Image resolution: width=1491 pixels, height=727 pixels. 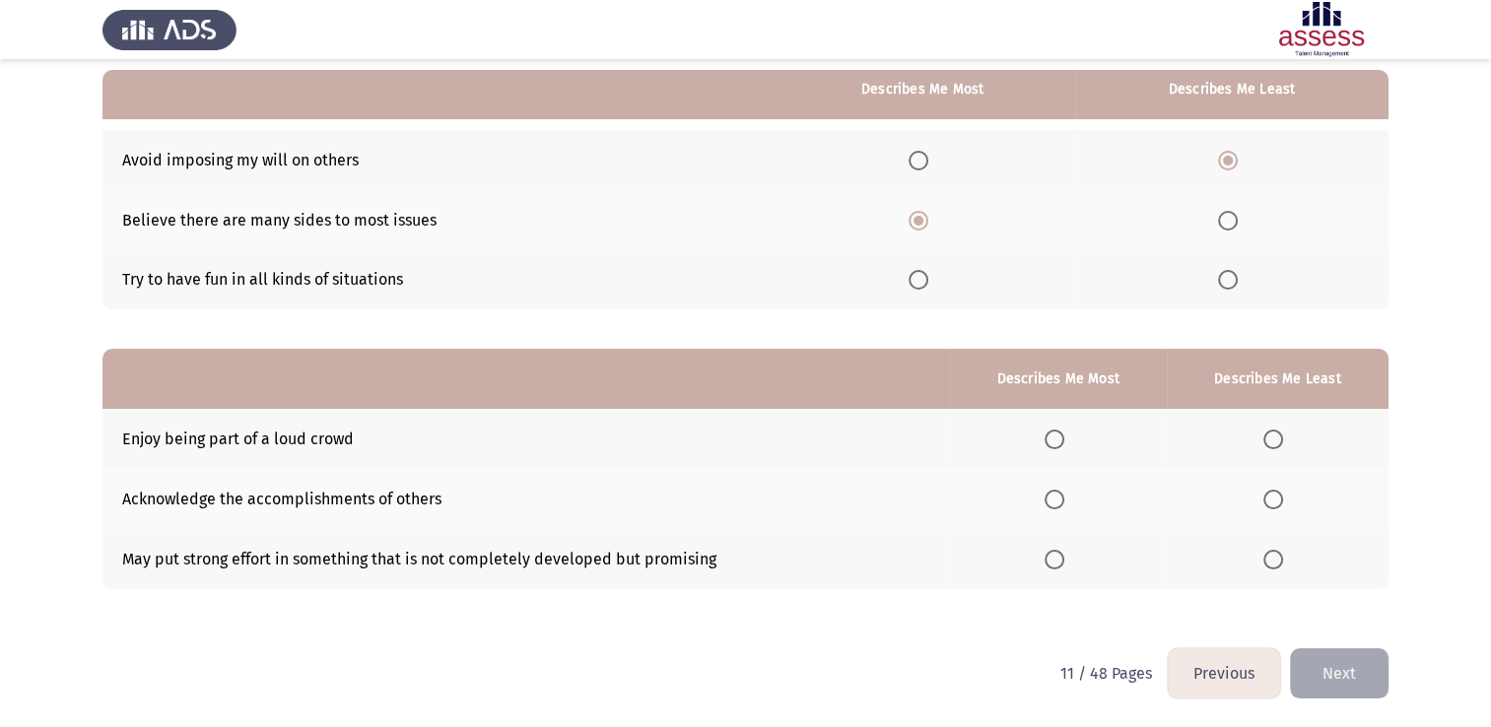 I want to click on td: Acknowledge the accomplishments of others, so click(x=526, y=499).